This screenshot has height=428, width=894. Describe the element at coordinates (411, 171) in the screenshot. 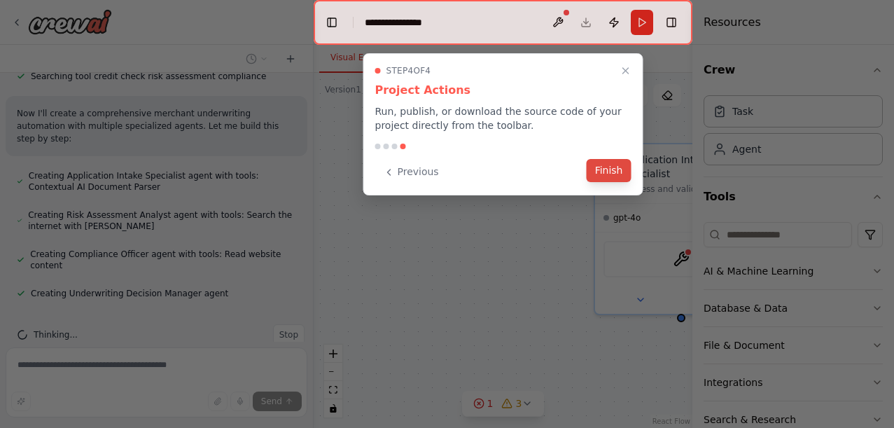

I see `button: Previous` at that location.